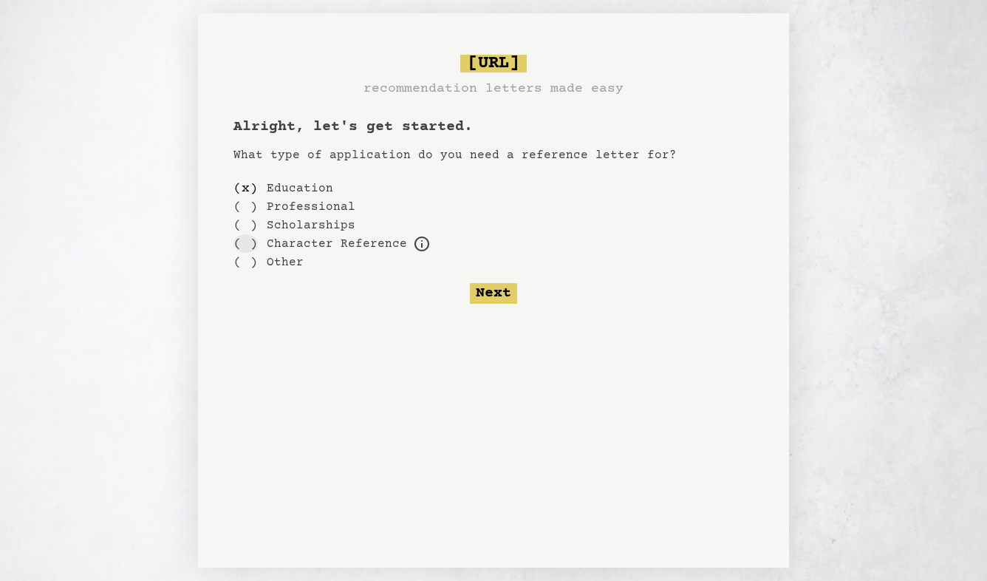  What do you see at coordinates (337, 244) in the screenshot?
I see `label: For example, loans, housing applications, parole, professional certification, etc.` at bounding box center [337, 244].